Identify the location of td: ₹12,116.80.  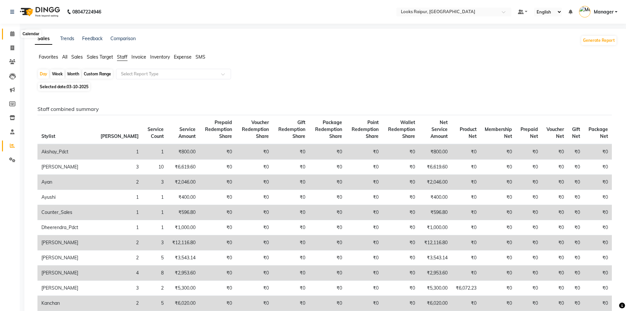
(183, 243).